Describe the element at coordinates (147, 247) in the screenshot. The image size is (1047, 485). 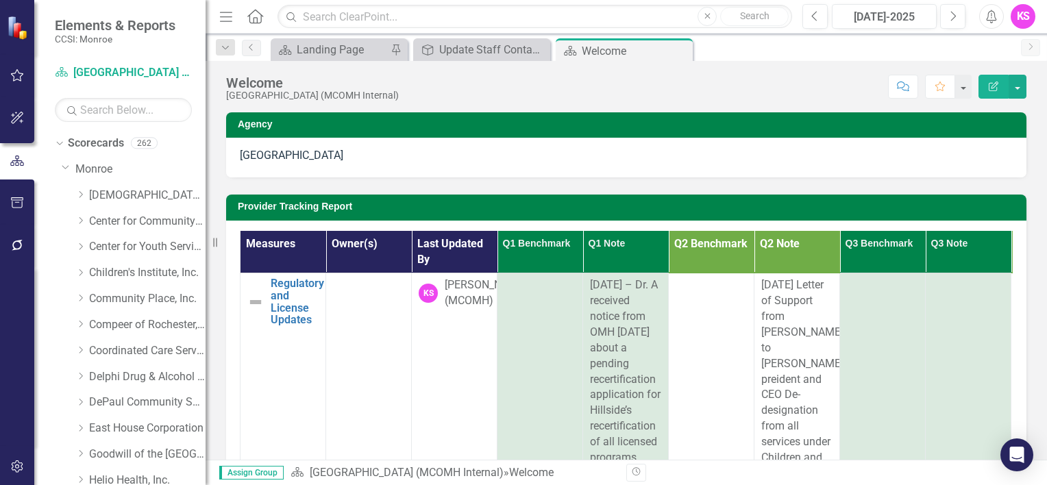
I see `a: Center for Youth Services, Inc.` at that location.